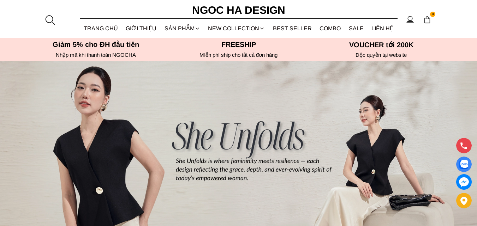 This screenshot has height=226, width=477. What do you see at coordinates (238, 55) in the screenshot?
I see `h6: MIễn phí ship cho tất cả đơn hàng` at bounding box center [238, 55].